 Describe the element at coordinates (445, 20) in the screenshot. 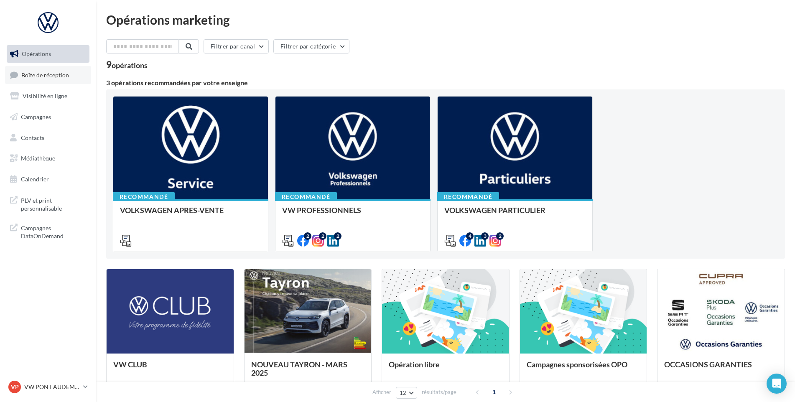

I see `div: Opérations marketing` at that location.